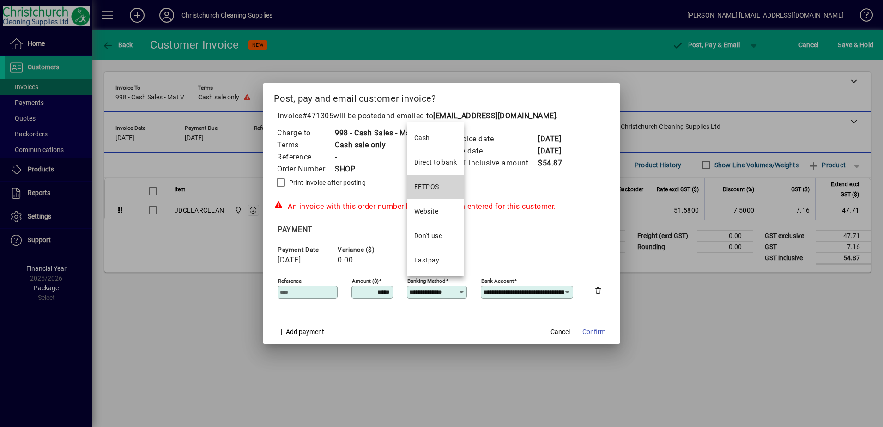 This screenshot has width=883, height=427. Describe the element at coordinates (441, 116) in the screenshot. I see `p: Invoice will be posted .` at that location.